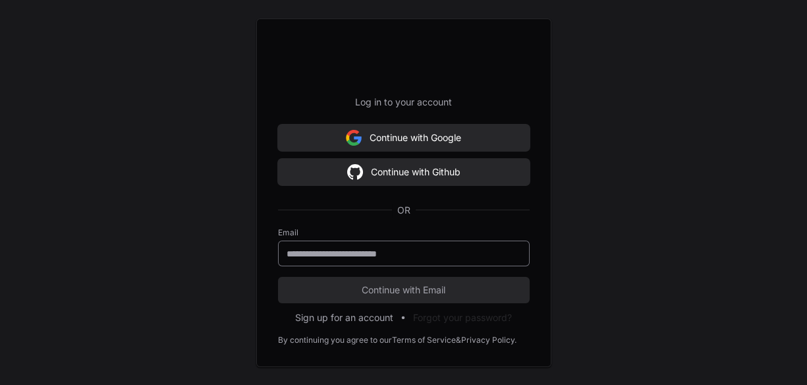  What do you see at coordinates (404, 102) in the screenshot?
I see `p: Log in to your account` at bounding box center [404, 102].